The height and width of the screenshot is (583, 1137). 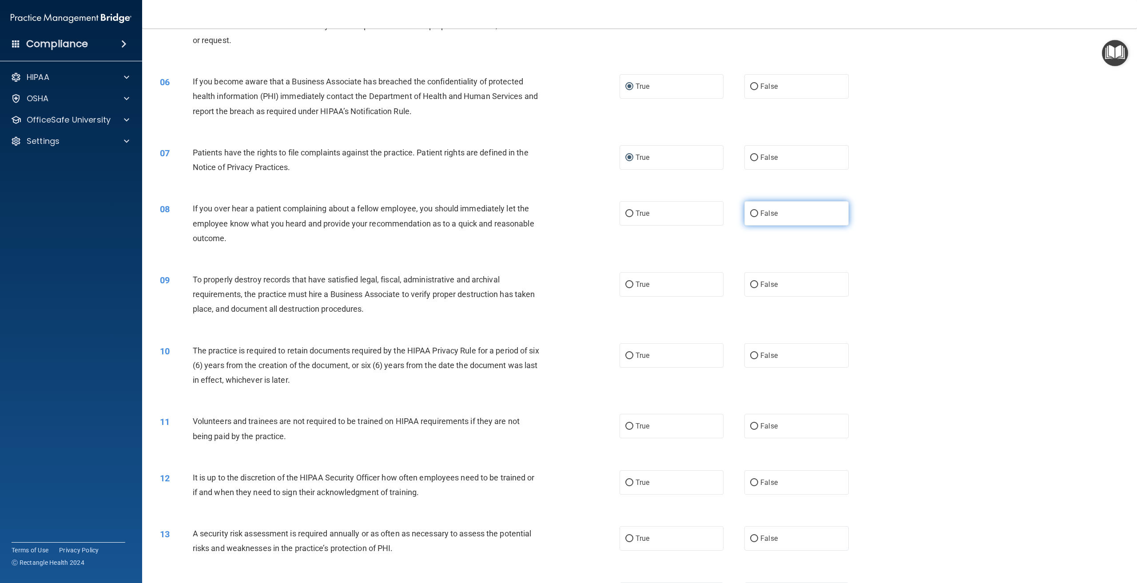 I want to click on img: PMB logo, so click(x=71, y=18).